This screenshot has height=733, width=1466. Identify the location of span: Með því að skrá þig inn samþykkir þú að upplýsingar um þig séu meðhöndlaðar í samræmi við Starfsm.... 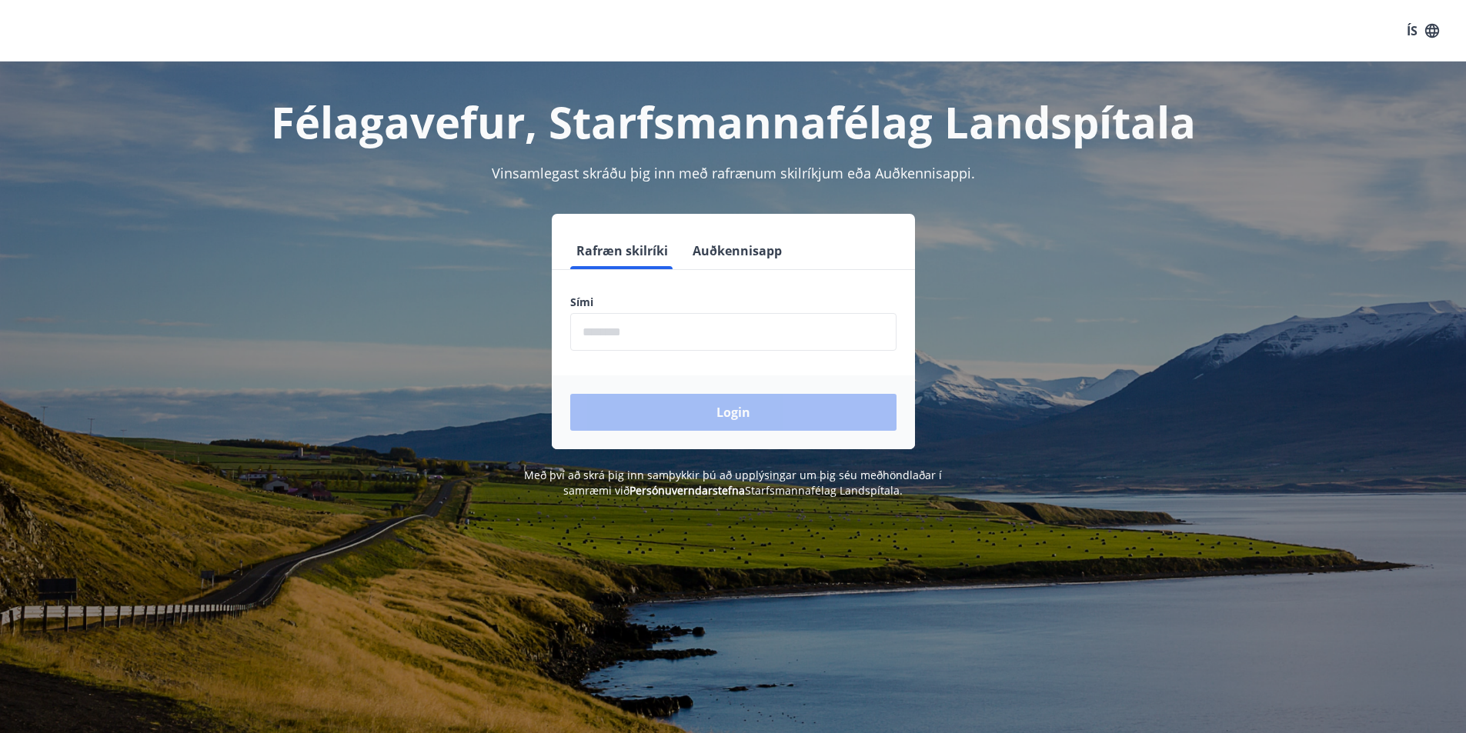
(733, 483).